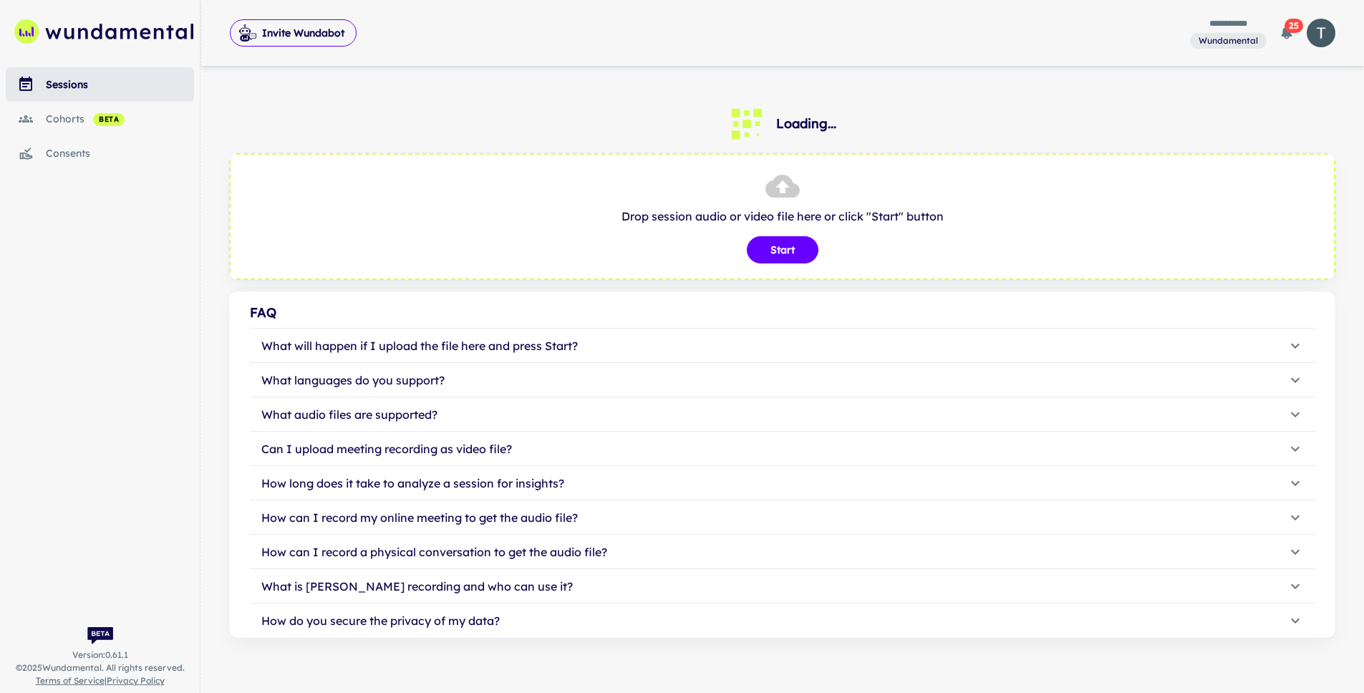  What do you see at coordinates (387, 449) in the screenshot?
I see `p: Can I upload meeting recording as video file?` at bounding box center [387, 449].